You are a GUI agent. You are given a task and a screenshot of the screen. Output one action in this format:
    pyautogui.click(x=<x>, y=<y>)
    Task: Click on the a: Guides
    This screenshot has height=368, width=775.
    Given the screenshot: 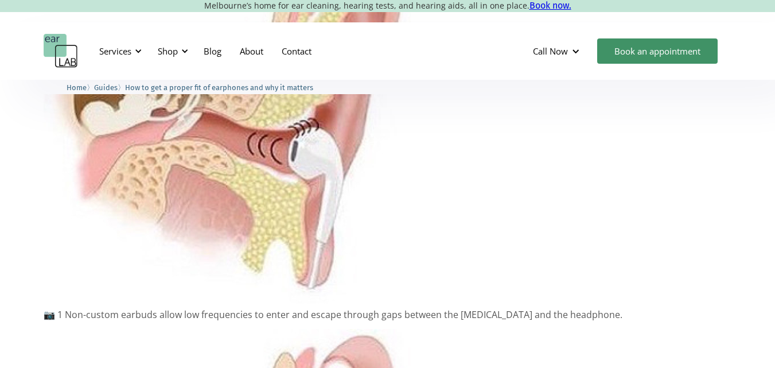 What is the action you would take?
    pyautogui.click(x=106, y=87)
    